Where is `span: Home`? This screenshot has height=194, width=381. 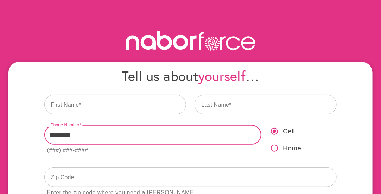 span: Home is located at coordinates (292, 148).